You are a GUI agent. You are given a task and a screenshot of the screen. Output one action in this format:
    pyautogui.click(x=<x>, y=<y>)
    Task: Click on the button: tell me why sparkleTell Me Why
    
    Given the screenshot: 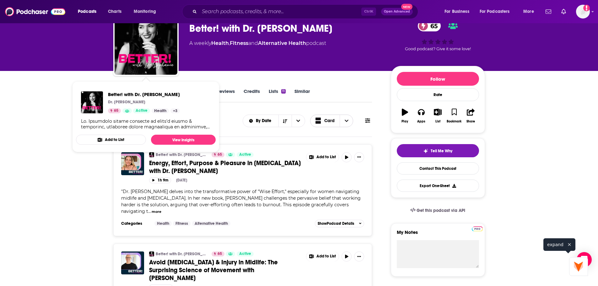 What is the action you would take?
    pyautogui.click(x=438, y=151)
    